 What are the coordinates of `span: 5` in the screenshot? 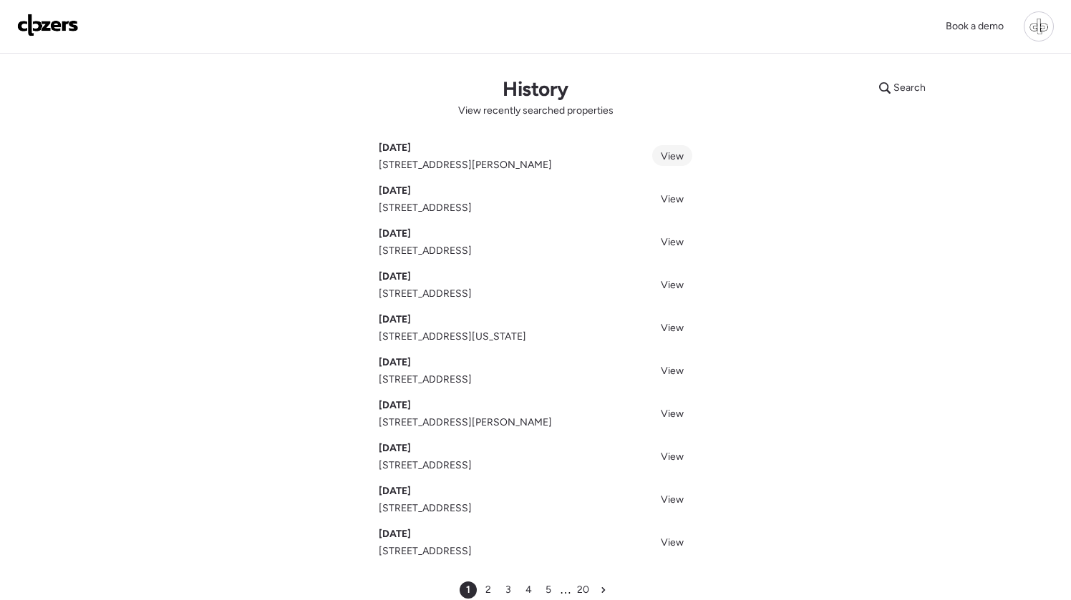 It's located at (548, 590).